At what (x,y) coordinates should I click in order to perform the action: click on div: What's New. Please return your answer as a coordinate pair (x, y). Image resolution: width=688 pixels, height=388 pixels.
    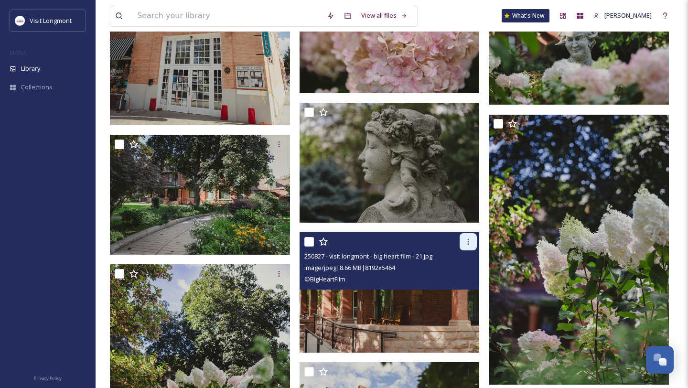
    Looking at the image, I should click on (525, 16).